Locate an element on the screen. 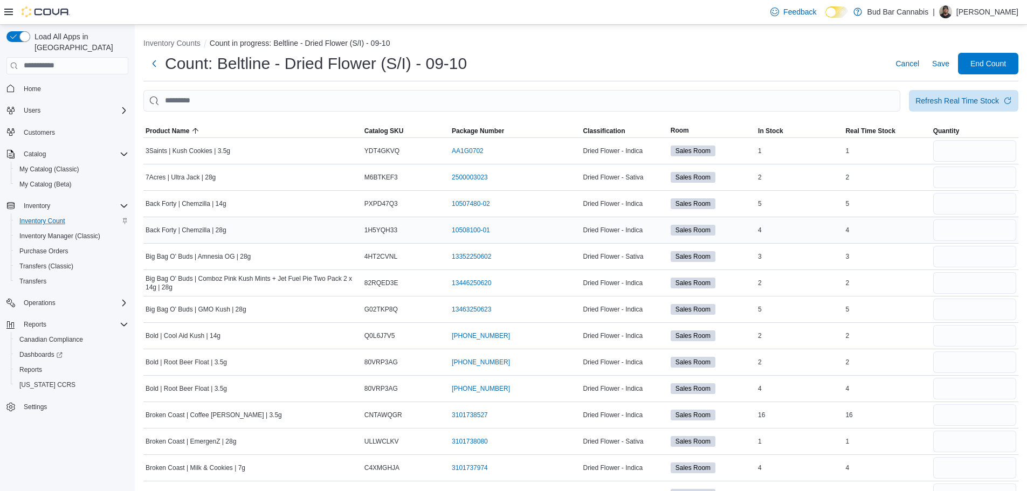 The width and height of the screenshot is (1027, 491). button: Users is located at coordinates (67, 110).